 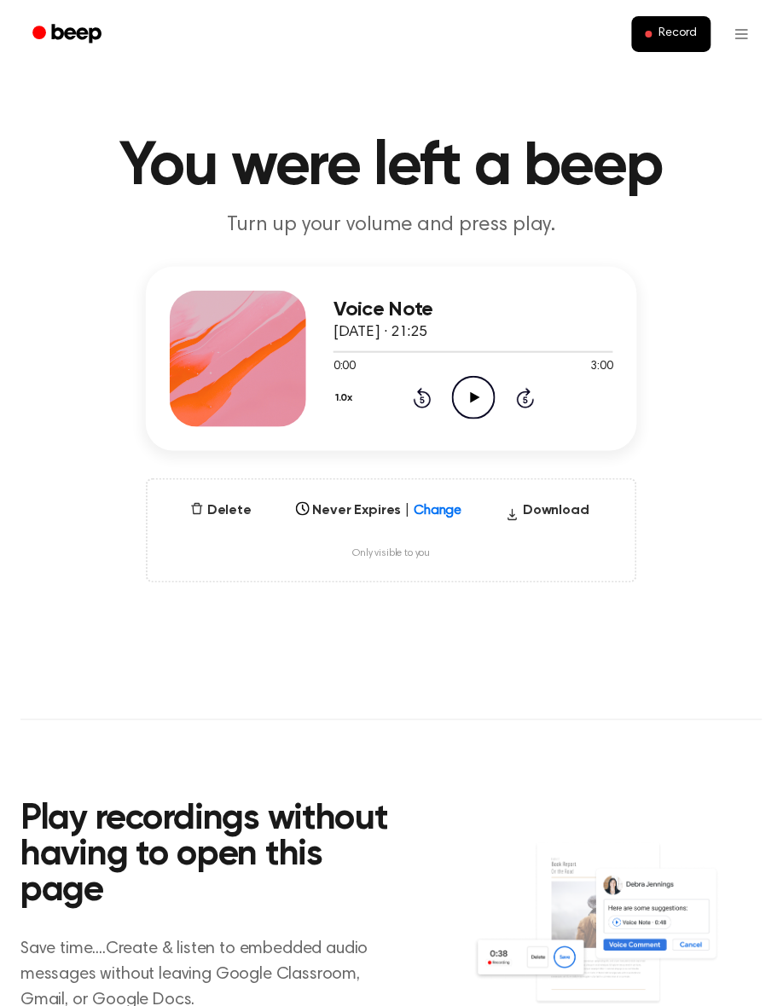 What do you see at coordinates (212, 856) in the screenshot?
I see `h2: Play recordings without having to open this page` at bounding box center [212, 856].